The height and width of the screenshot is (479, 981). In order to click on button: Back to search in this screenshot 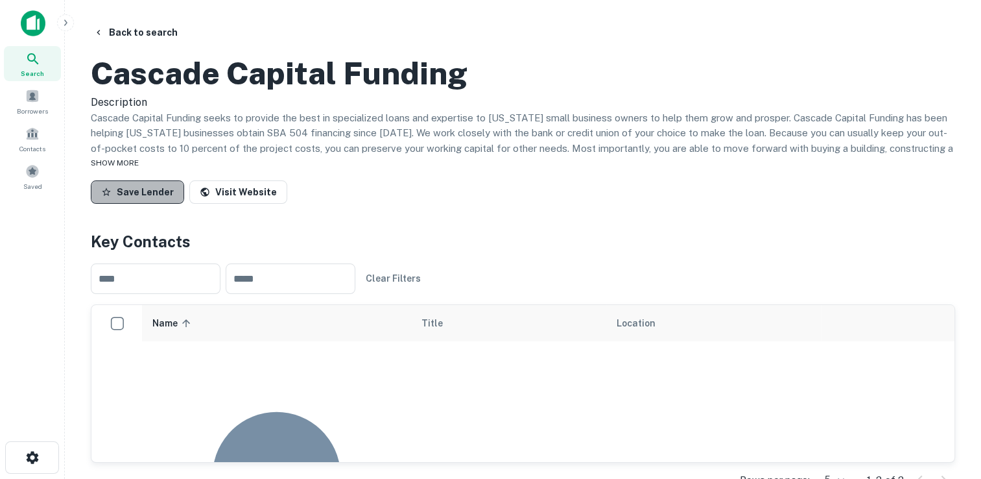, I will do `click(136, 32)`.